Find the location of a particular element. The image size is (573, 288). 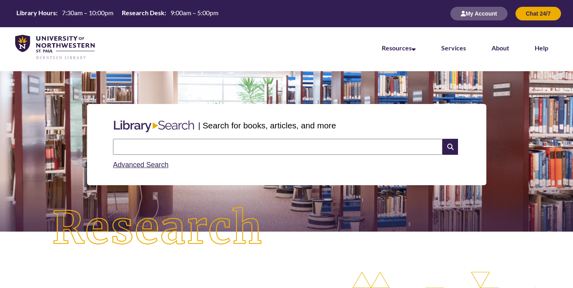

a: Services is located at coordinates (454, 48).